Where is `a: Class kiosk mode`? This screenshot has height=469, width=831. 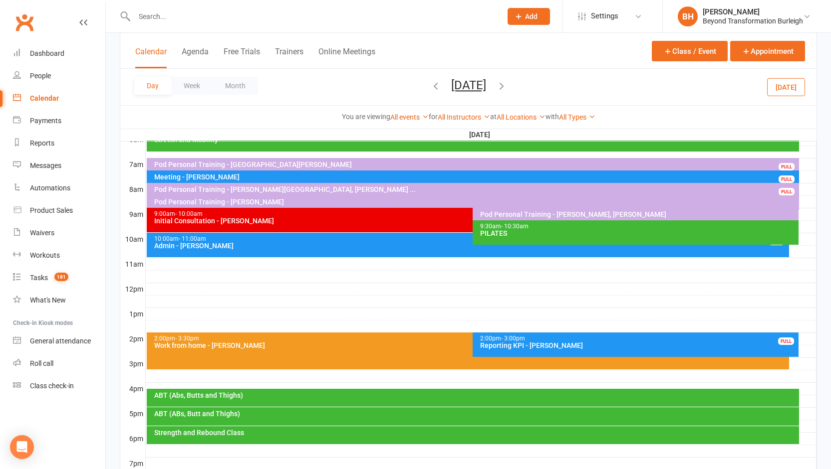 a: Class kiosk mode is located at coordinates (59, 386).